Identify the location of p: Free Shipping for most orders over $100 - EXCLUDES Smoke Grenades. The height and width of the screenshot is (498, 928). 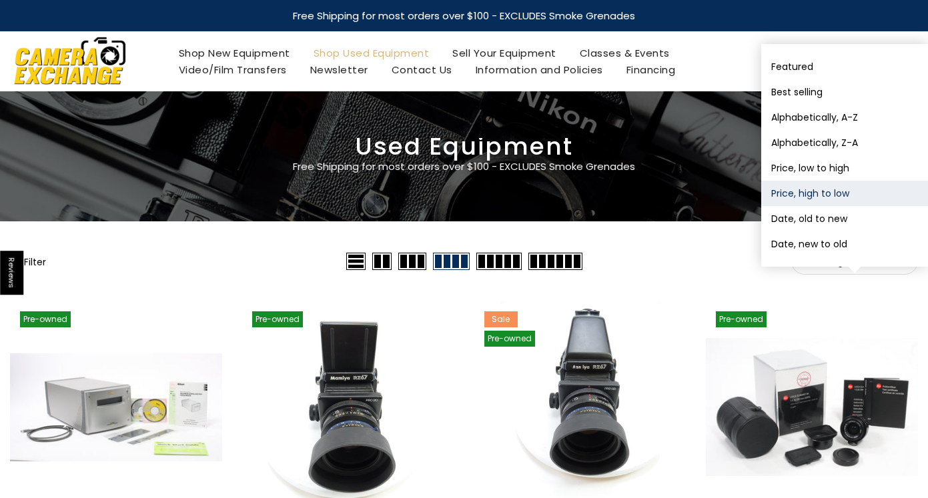
(464, 167).